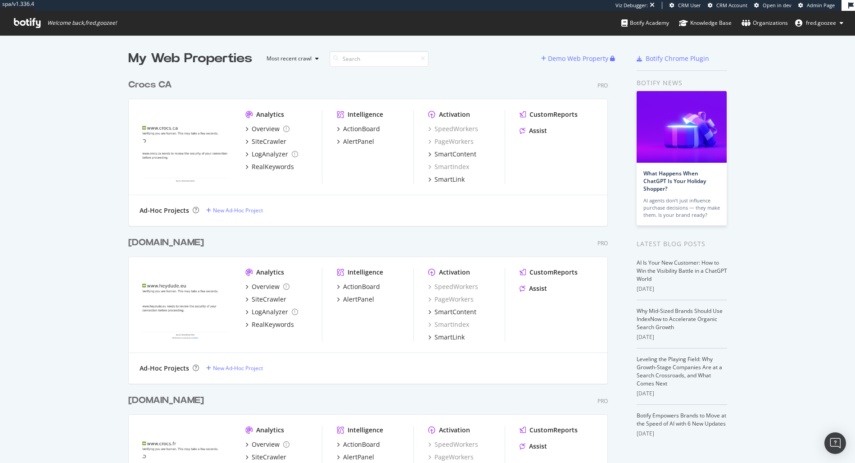  What do you see at coordinates (821, 5) in the screenshot?
I see `span: Admin Page` at bounding box center [821, 5].